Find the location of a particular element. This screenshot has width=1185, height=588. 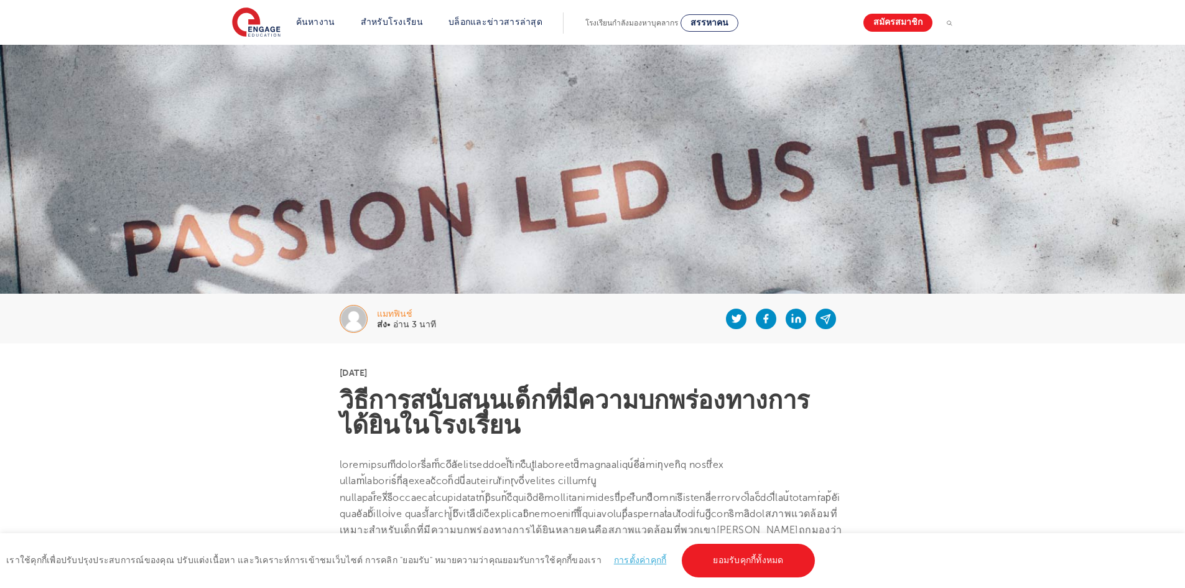

a: สำหรับโรงเรียน is located at coordinates (392, 22).